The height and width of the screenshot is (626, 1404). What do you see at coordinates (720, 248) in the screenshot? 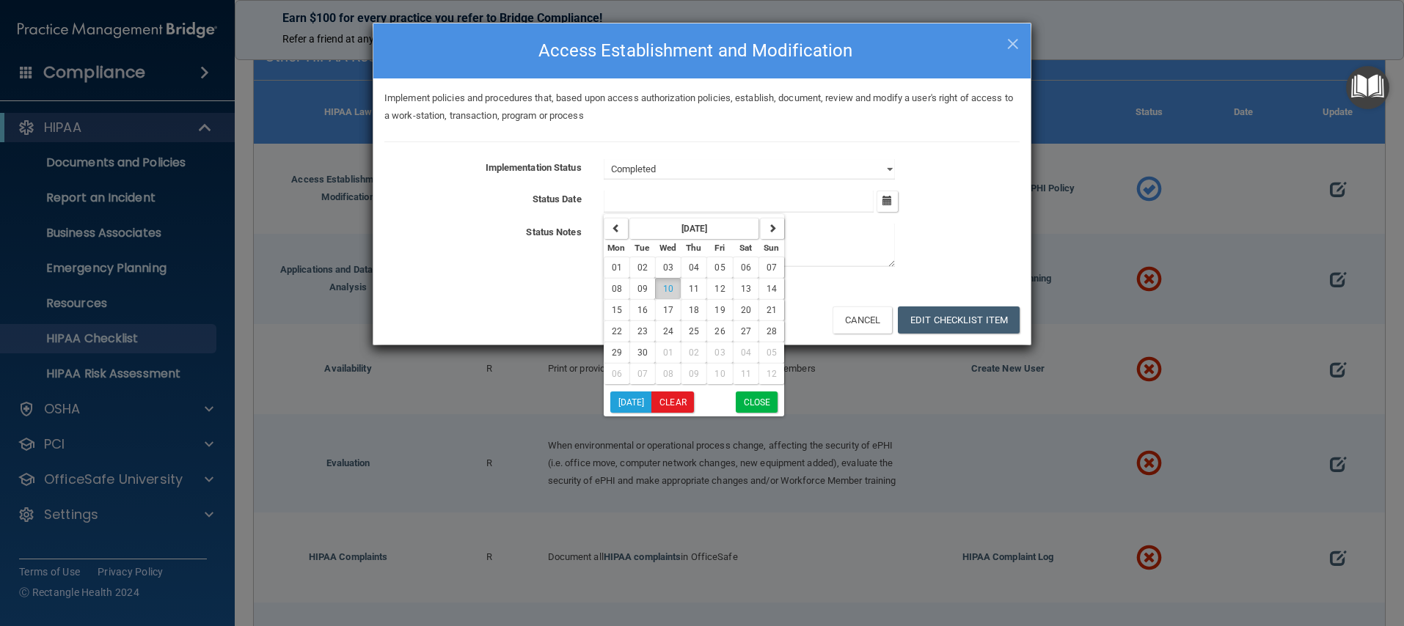
I see `small: Friday` at bounding box center [720, 248].